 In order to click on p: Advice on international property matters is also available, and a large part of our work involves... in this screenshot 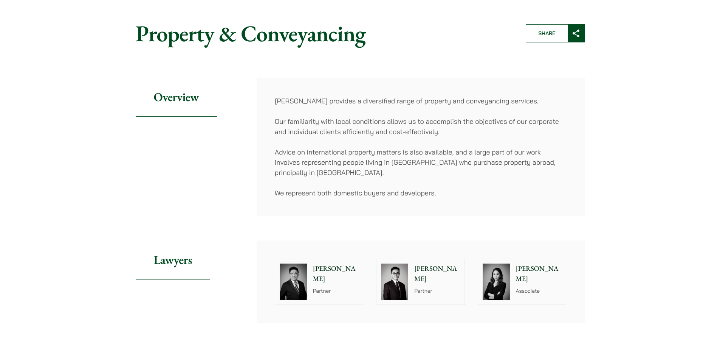, I will do `click(421, 162)`.